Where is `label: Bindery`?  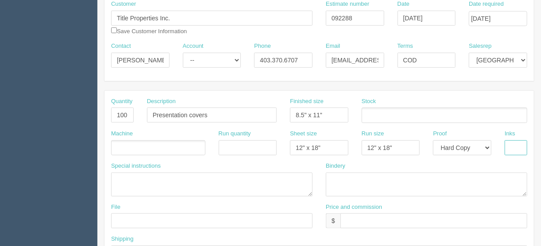
label: Bindery is located at coordinates (336, 166).